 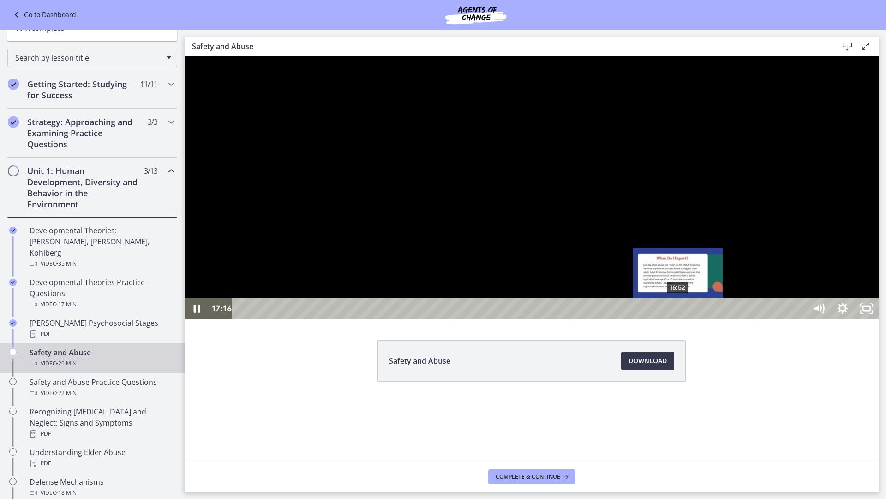 What do you see at coordinates (66, 304) in the screenshot?
I see `span: · 17 min` at bounding box center [66, 304].